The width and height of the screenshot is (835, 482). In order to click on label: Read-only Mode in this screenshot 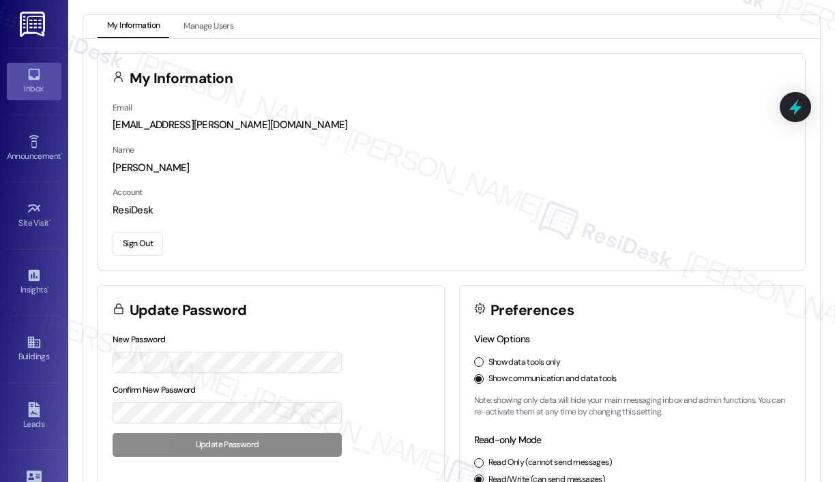, I will do `click(507, 440)`.